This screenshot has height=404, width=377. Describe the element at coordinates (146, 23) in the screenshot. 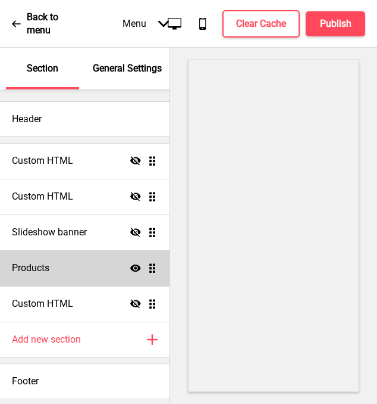

I see `div: Menu` at that location.